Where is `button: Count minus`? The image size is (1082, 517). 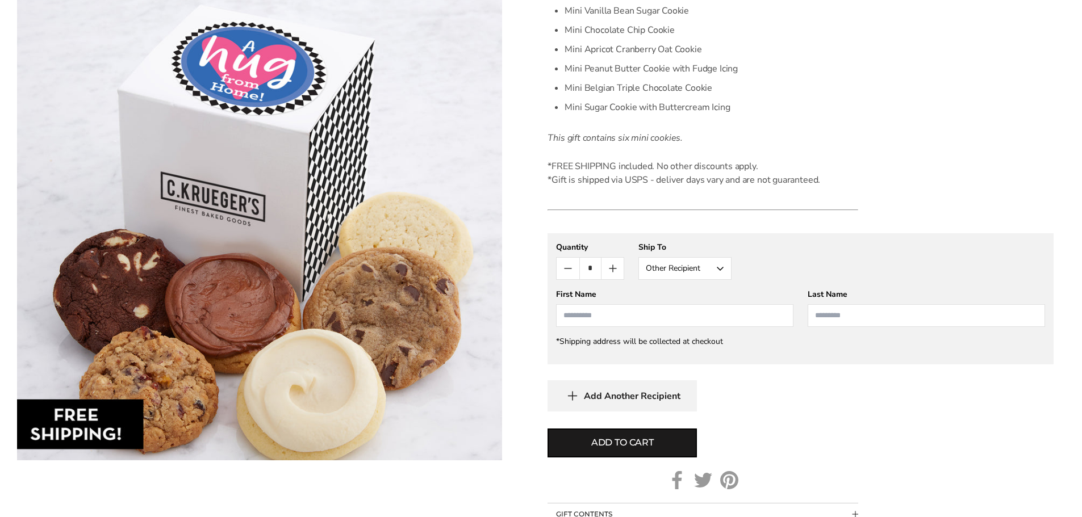
button: Count minus is located at coordinates (567, 269).